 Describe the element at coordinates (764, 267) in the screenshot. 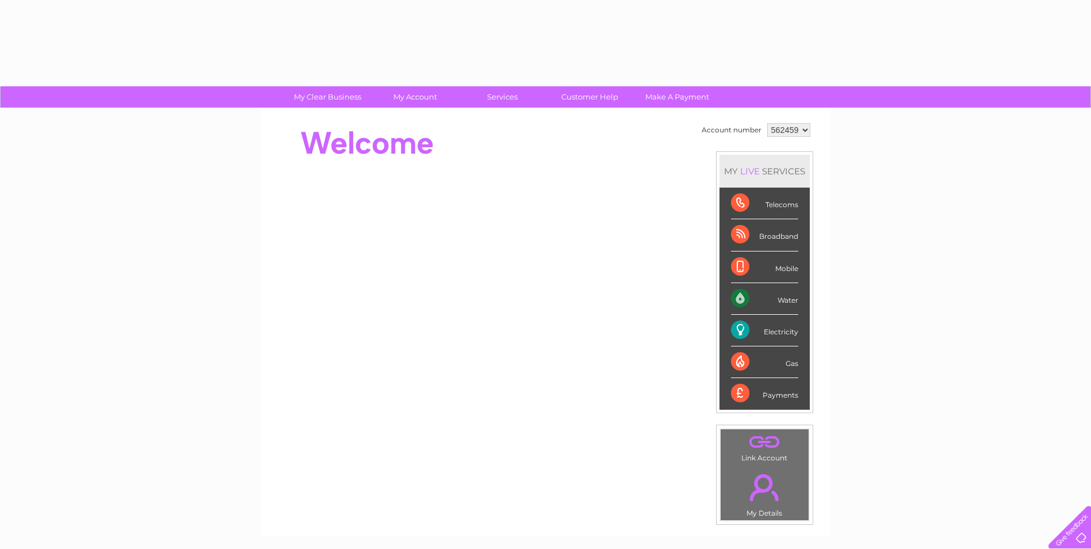

I see `div: Mobile` at that location.